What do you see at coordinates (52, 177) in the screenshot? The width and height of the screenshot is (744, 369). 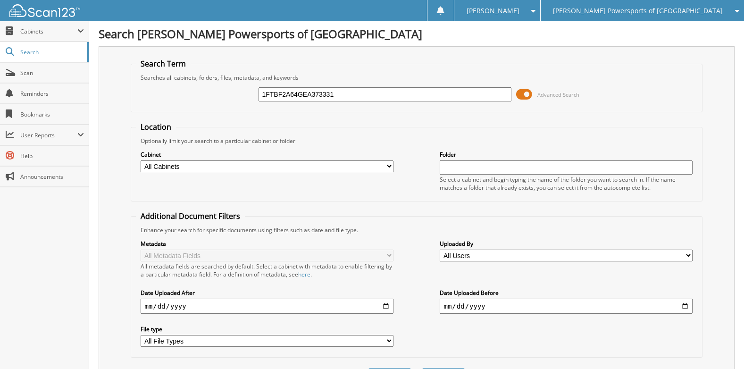 I see `span: Announcements` at bounding box center [52, 177].